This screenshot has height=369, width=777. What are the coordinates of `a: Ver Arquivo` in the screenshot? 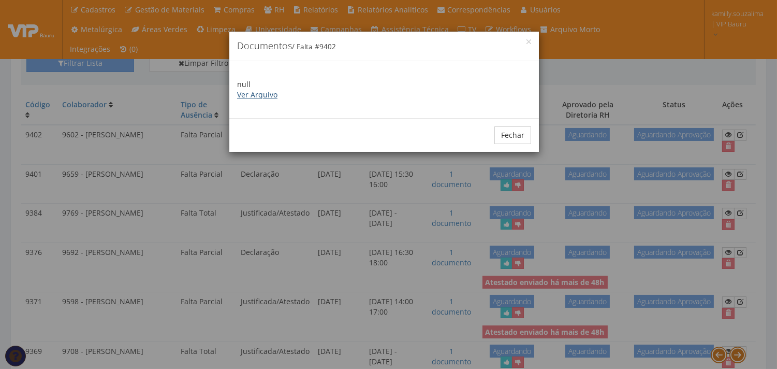 It's located at (257, 94).